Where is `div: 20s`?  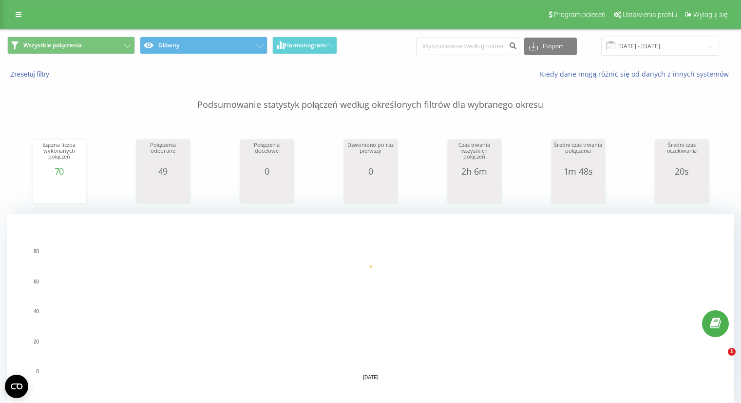
div: 20s is located at coordinates (682, 171).